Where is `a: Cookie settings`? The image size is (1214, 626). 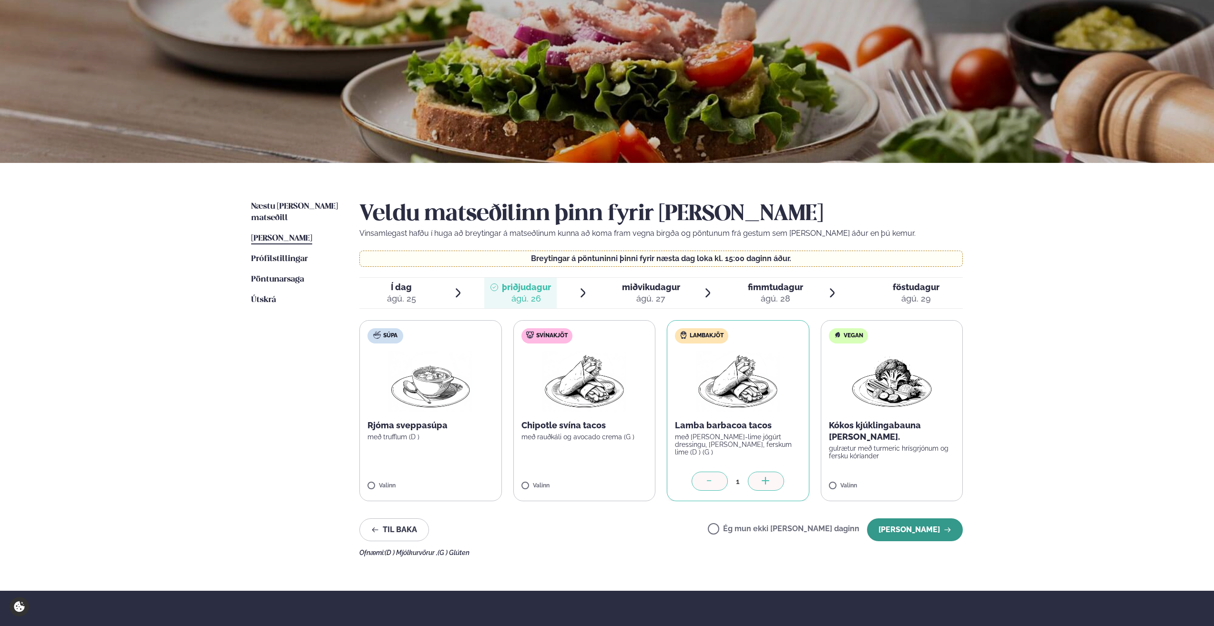
a: Cookie settings is located at coordinates (19, 607).